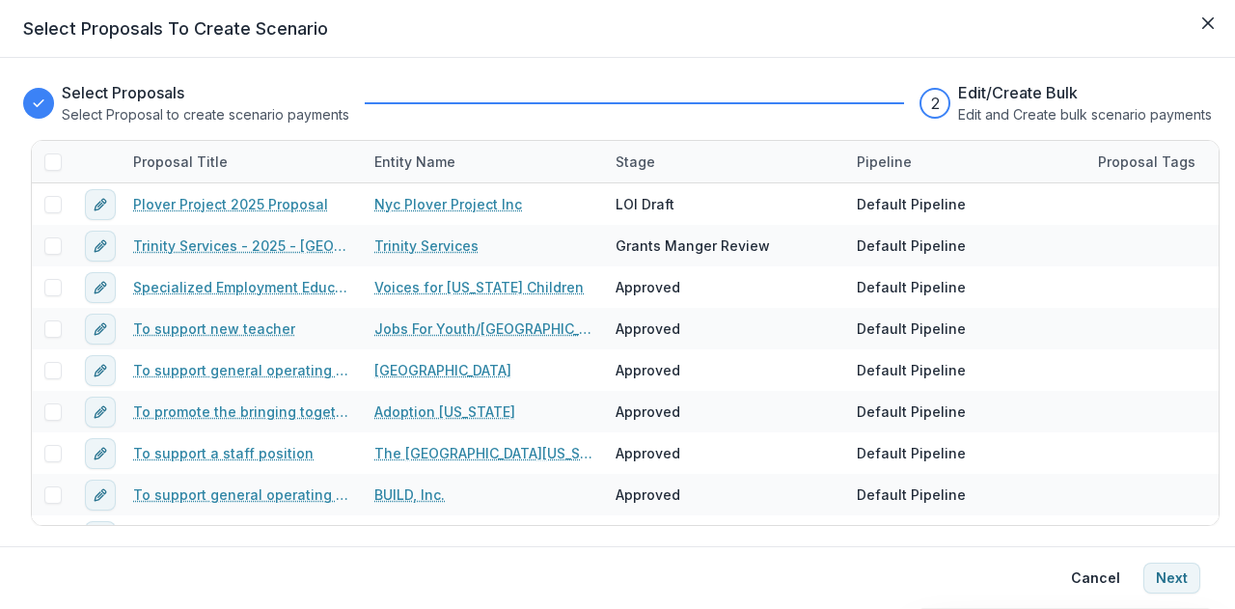  What do you see at coordinates (645, 204) in the screenshot?
I see `div: LOI Draft` at bounding box center [645, 204].